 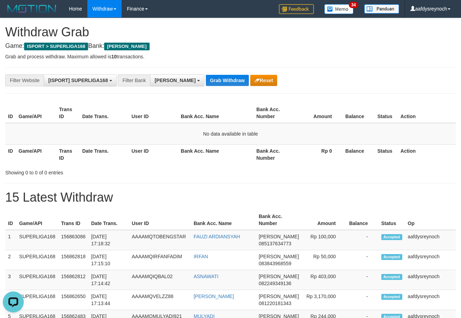 What do you see at coordinates (160, 280) in the screenshot?
I see `td: AAAAMQIQBAL02` at bounding box center [160, 280].